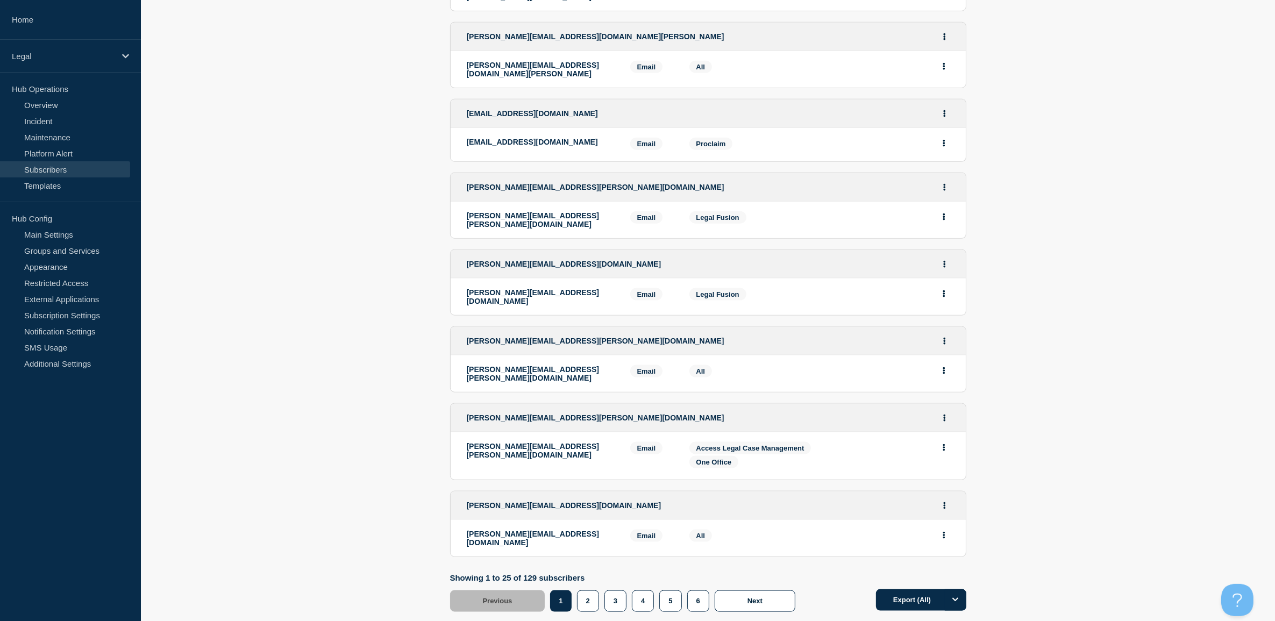 The image size is (1275, 621). What do you see at coordinates (497, 601) in the screenshot?
I see `button: Previous` at bounding box center [497, 601].